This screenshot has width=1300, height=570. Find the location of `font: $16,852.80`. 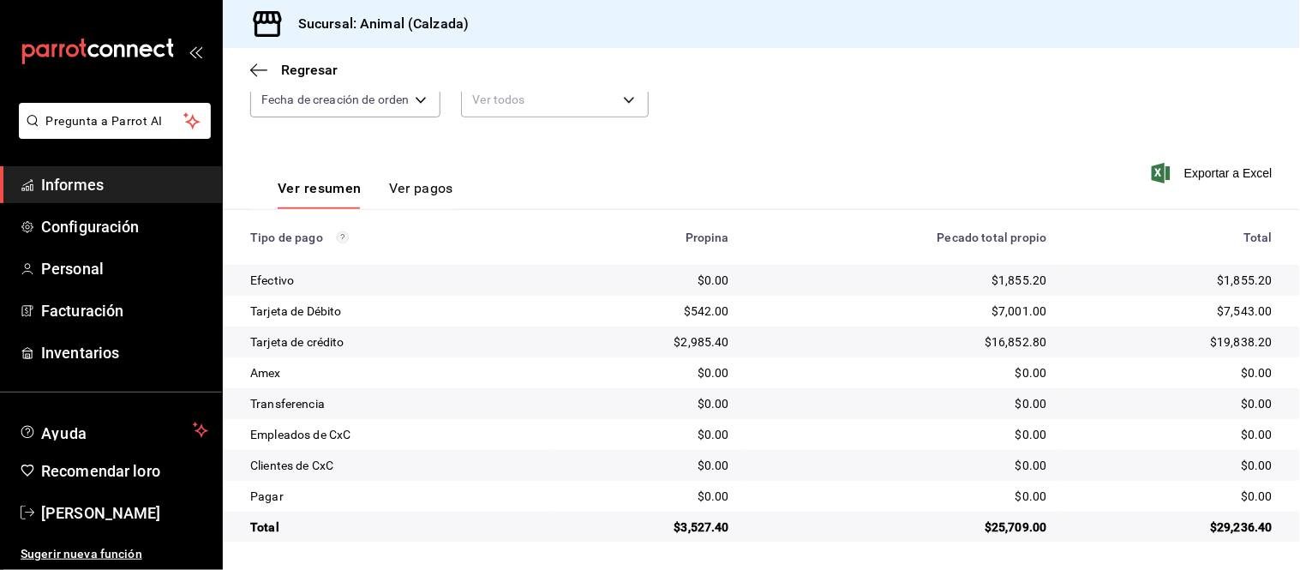

font: $16,852.80 is located at coordinates (1016, 342).